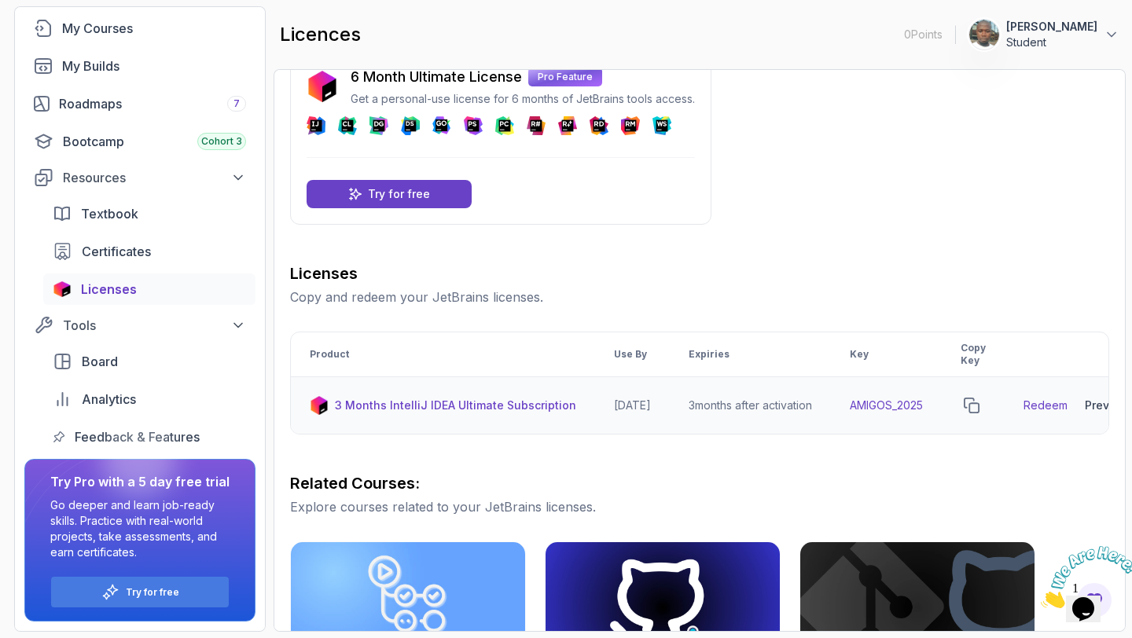  I want to click on h3: Licenses, so click(700, 274).